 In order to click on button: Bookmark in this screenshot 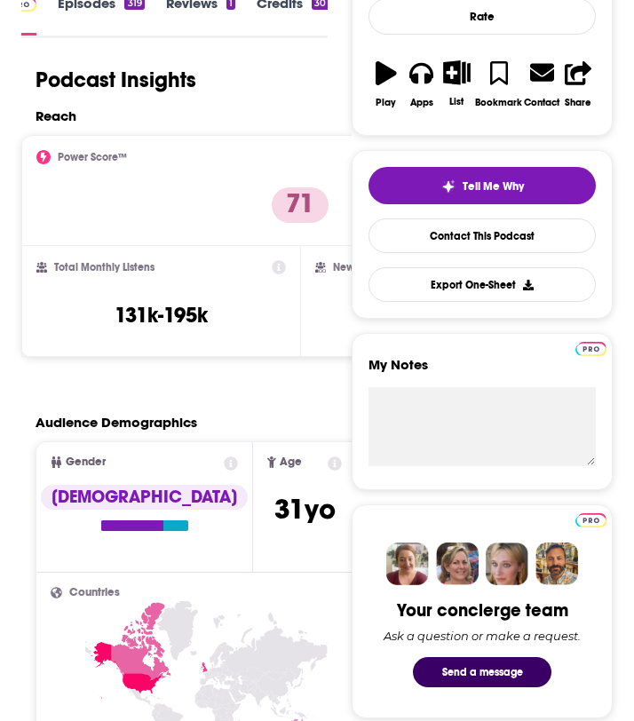, I will do `click(498, 83)`.